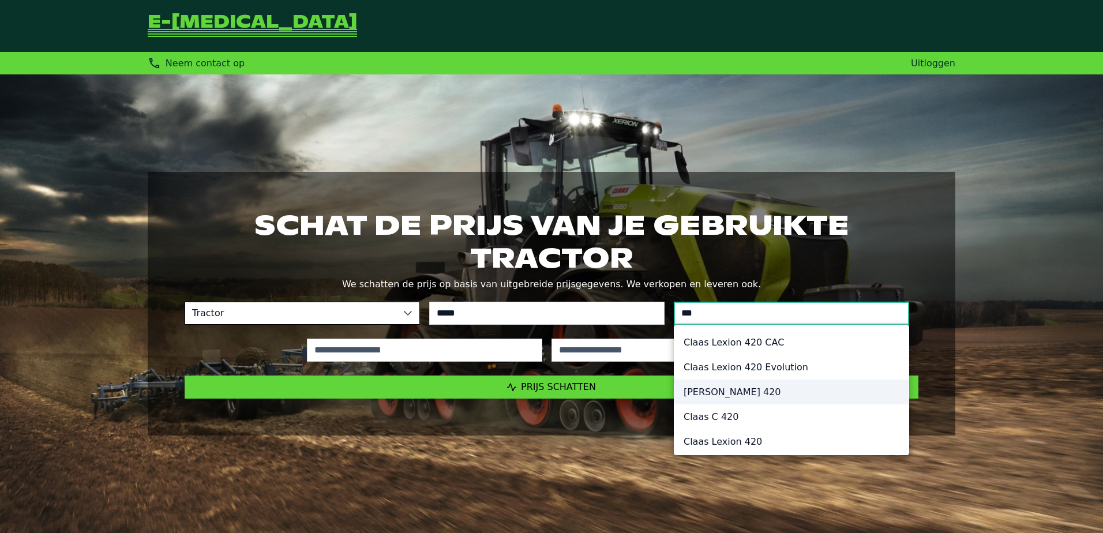  Describe the element at coordinates (291, 313) in the screenshot. I see `span: Tractor` at that location.